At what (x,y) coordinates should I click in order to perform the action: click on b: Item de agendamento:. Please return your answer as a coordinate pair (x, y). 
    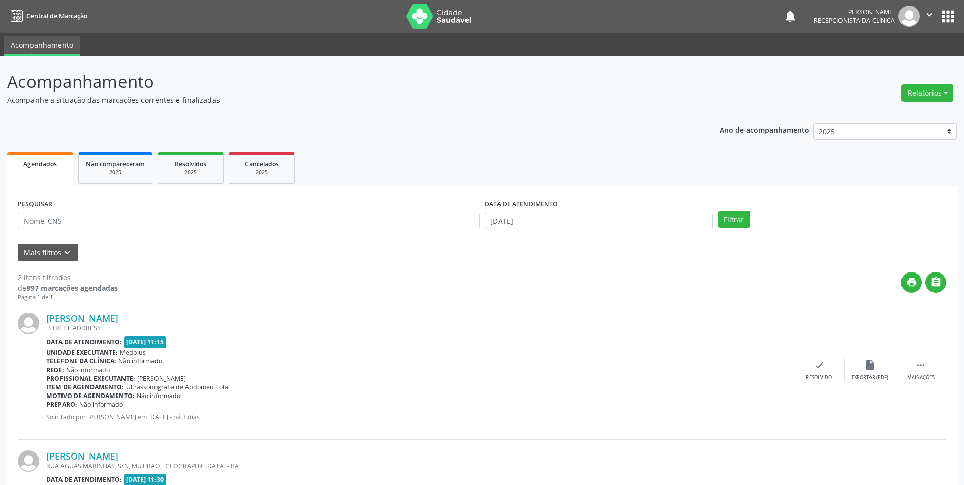
    Looking at the image, I should click on (85, 387).